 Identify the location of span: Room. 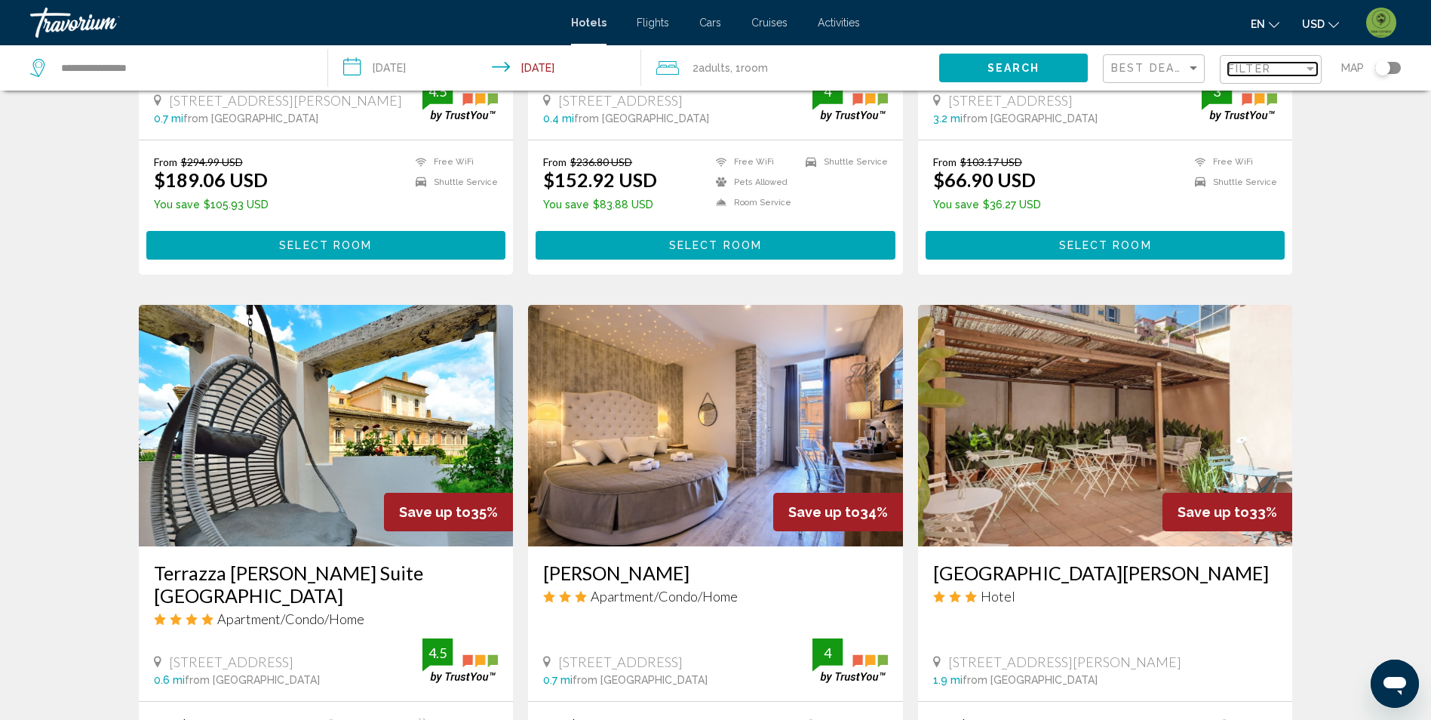
(754, 68).